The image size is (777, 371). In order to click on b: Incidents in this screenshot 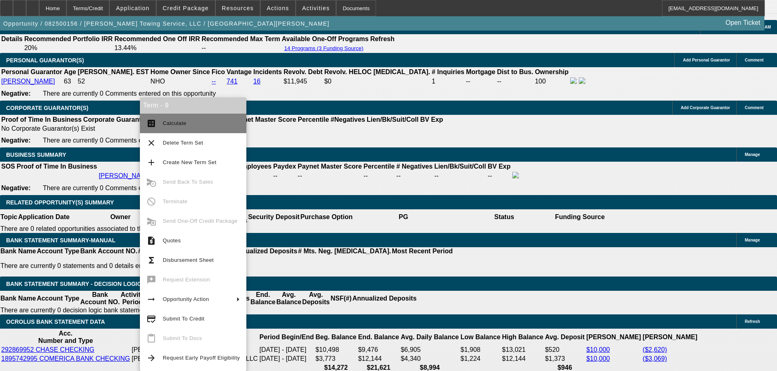, I will do `click(267, 72)`.